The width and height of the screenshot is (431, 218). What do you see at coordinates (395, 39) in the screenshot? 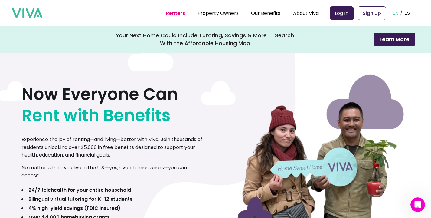
I see `button: Learn More` at bounding box center [395, 39].